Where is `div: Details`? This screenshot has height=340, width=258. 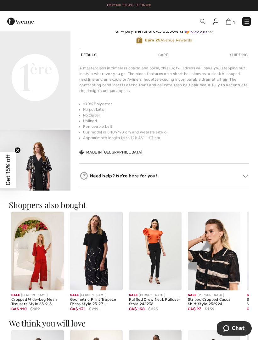 div: Details is located at coordinates (89, 55).